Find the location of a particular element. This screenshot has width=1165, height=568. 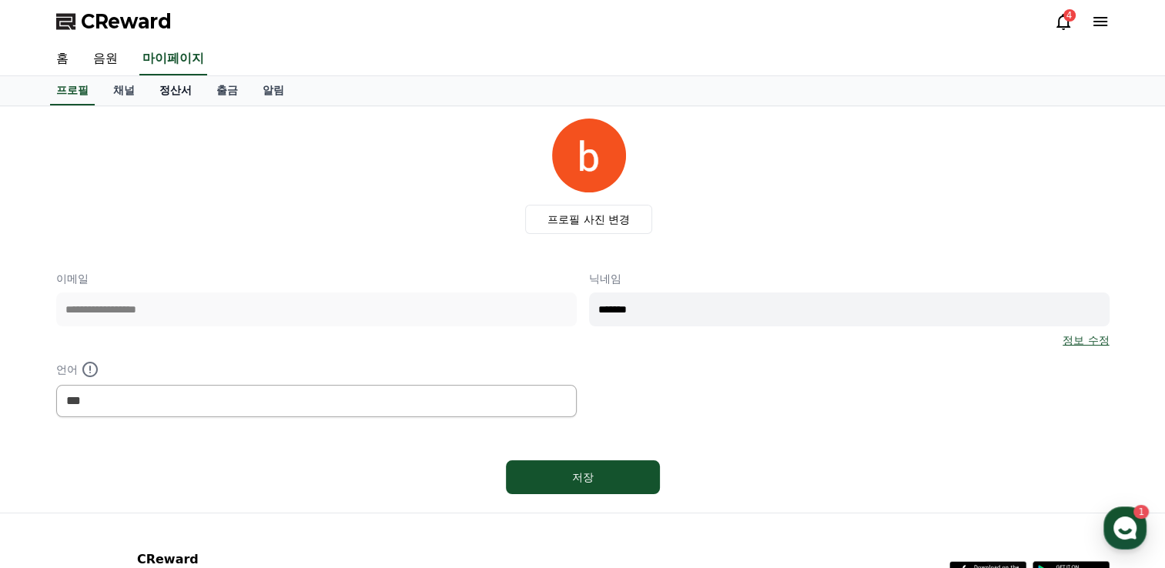

div: 저장 is located at coordinates (583, 478).